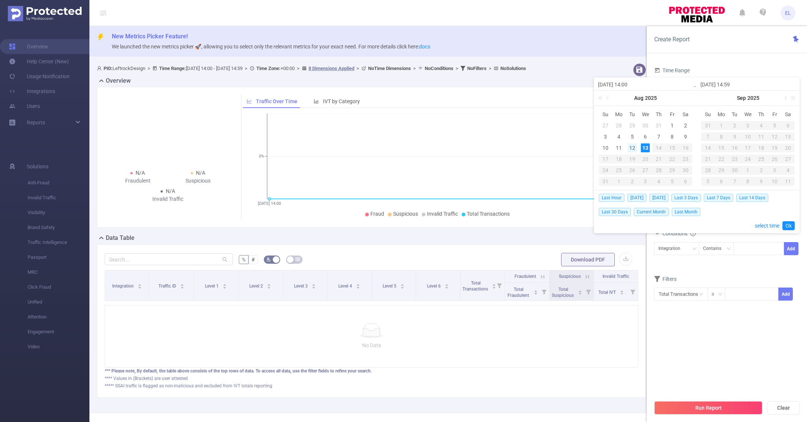 The width and height of the screenshot is (807, 422). I want to click on div: Integration, so click(672, 249).